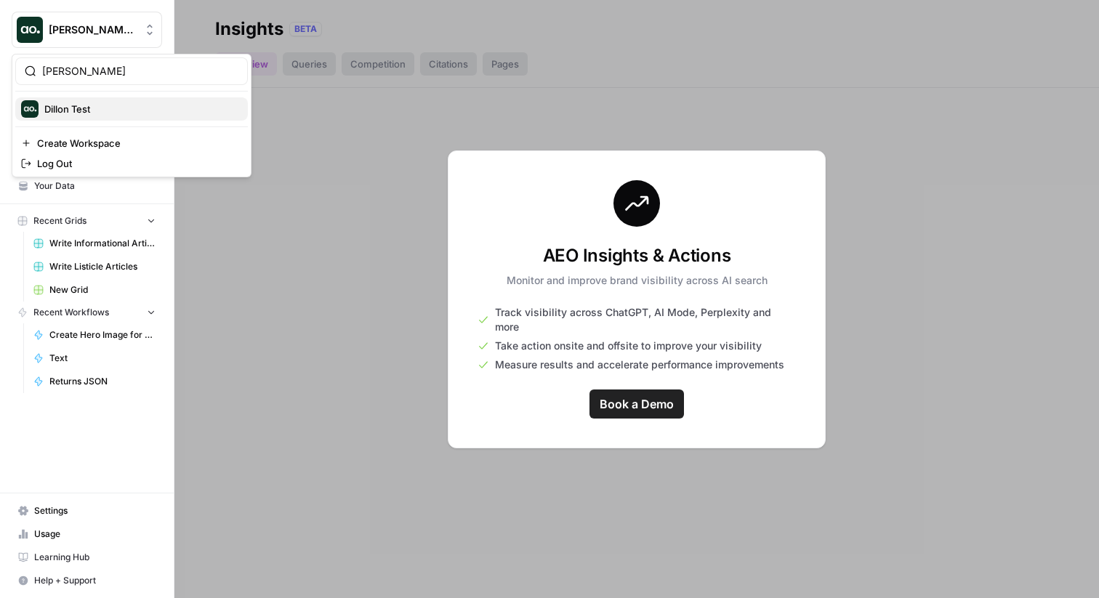 The width and height of the screenshot is (1099, 598). What do you see at coordinates (87, 221) in the screenshot?
I see `button: Recent Grids` at bounding box center [87, 221].